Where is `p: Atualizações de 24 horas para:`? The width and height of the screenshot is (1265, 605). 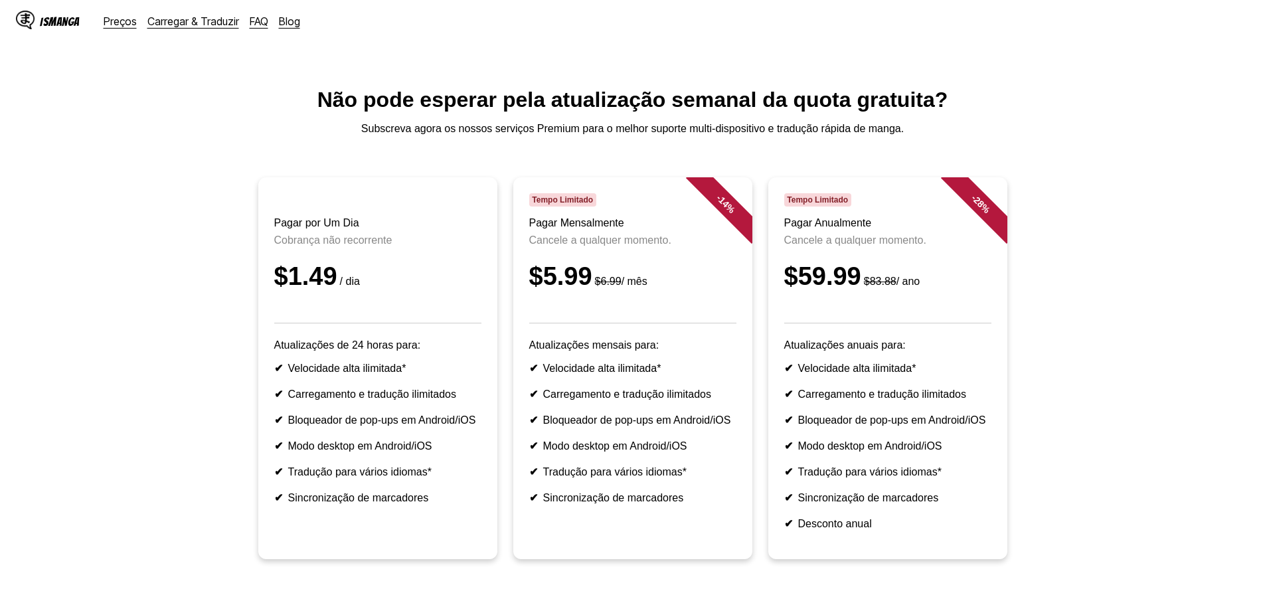 p: Atualizações de 24 horas para: is located at coordinates (378, 345).